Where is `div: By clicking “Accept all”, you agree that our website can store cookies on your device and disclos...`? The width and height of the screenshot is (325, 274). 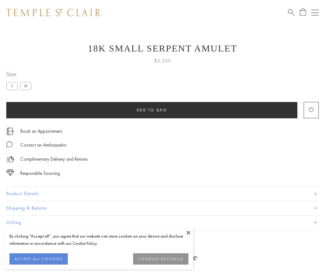
div: By clicking “Accept all”, you agree that our website can store cookies on your device and disclos... is located at coordinates (99, 240).